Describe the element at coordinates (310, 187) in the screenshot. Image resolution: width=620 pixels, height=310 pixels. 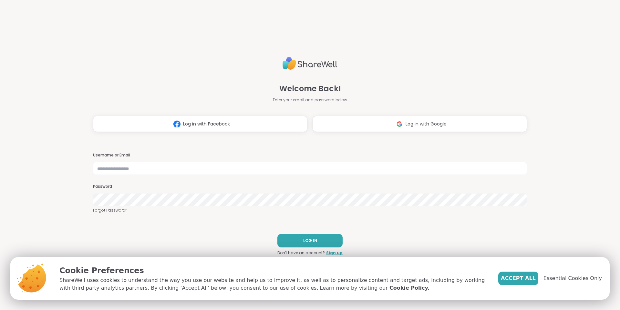
I see `h3: Password` at that location.